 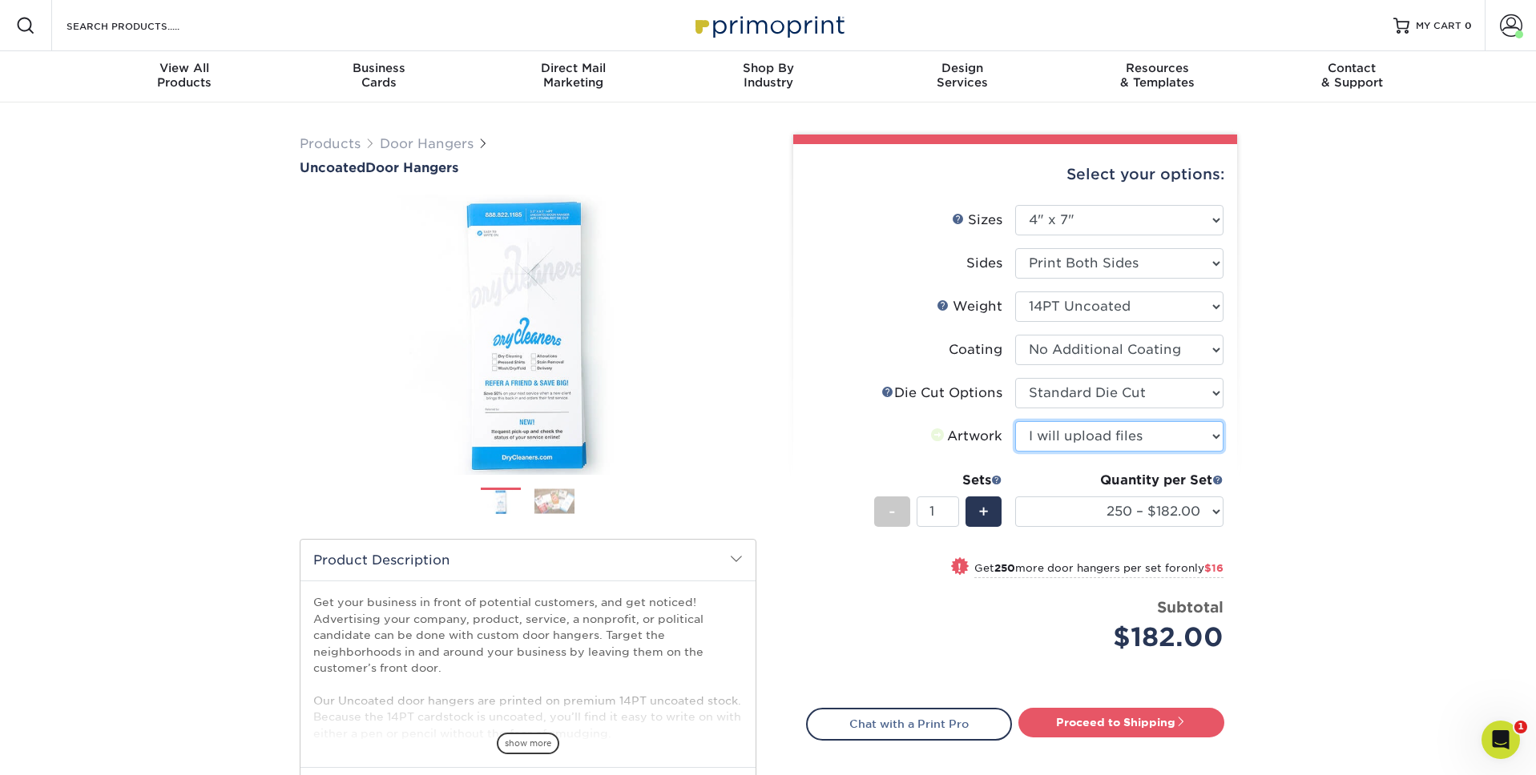 I want to click on div: & Support, so click(x=1351, y=75).